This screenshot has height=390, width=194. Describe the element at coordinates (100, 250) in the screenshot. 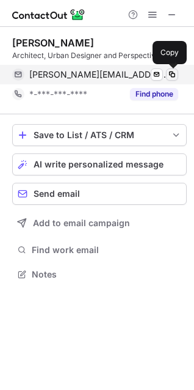

I see `button: Find work email` at that location.